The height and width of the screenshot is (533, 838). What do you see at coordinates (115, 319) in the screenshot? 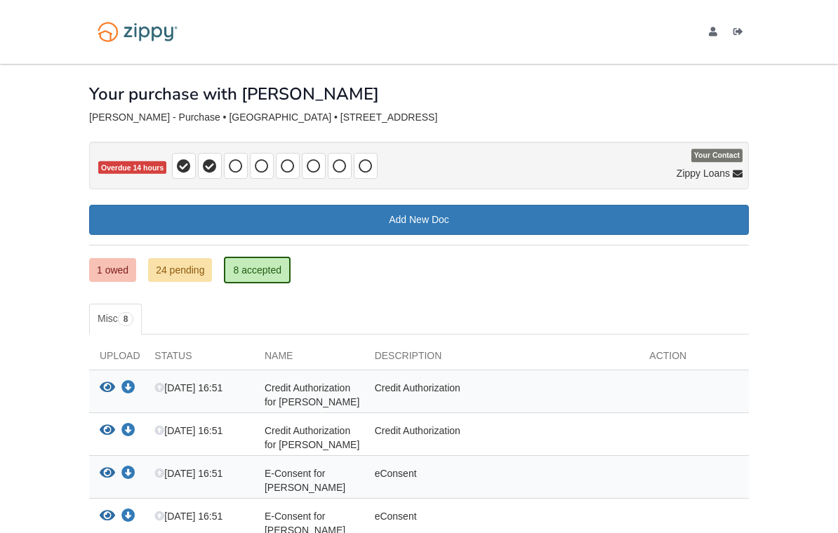
I see `a: Misc` at bounding box center [115, 319].